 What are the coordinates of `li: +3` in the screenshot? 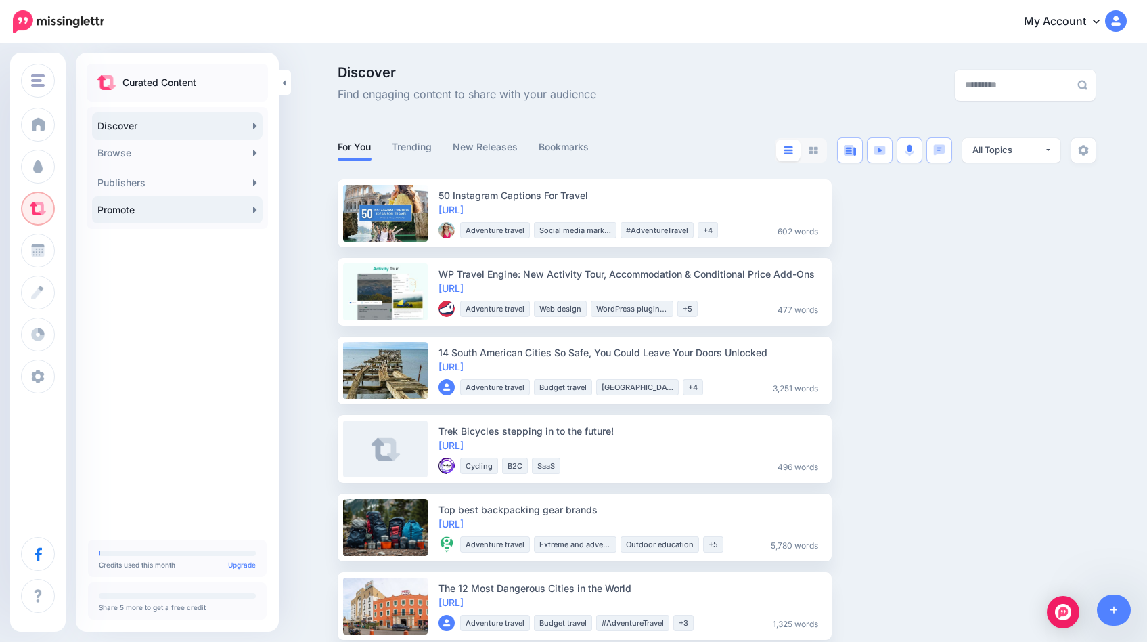 It's located at (684, 623).